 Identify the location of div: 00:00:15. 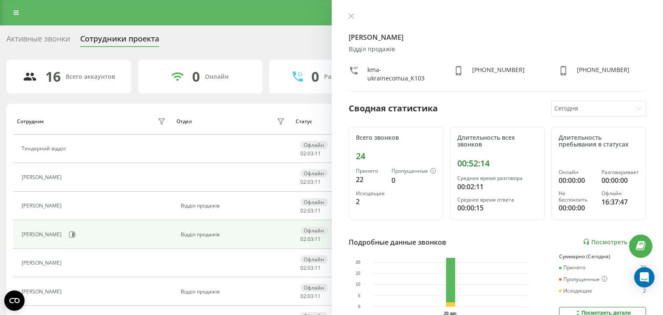
(497, 208).